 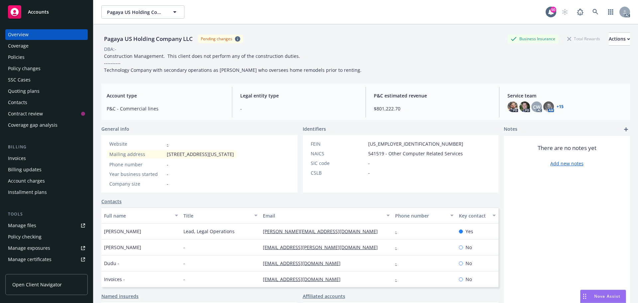 I want to click on span: CW, so click(x=537, y=107).